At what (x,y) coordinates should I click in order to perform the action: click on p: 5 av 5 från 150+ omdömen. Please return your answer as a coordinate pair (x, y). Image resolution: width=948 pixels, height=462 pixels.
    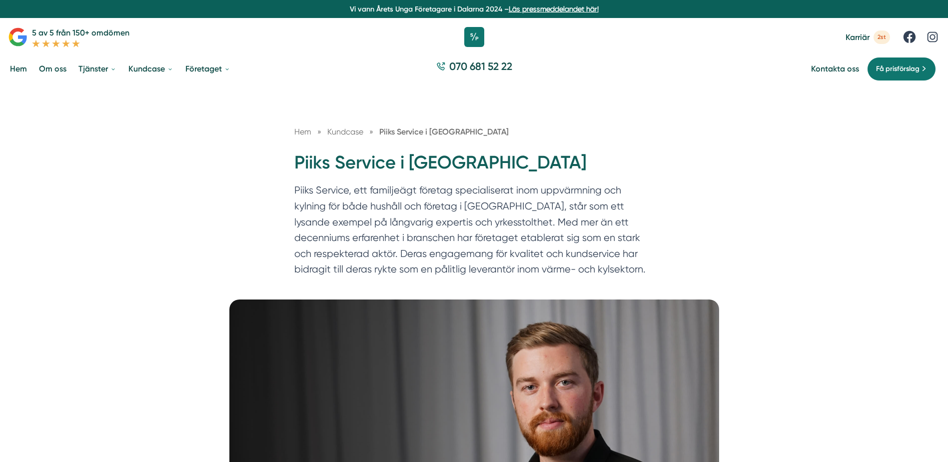
    Looking at the image, I should click on (80, 32).